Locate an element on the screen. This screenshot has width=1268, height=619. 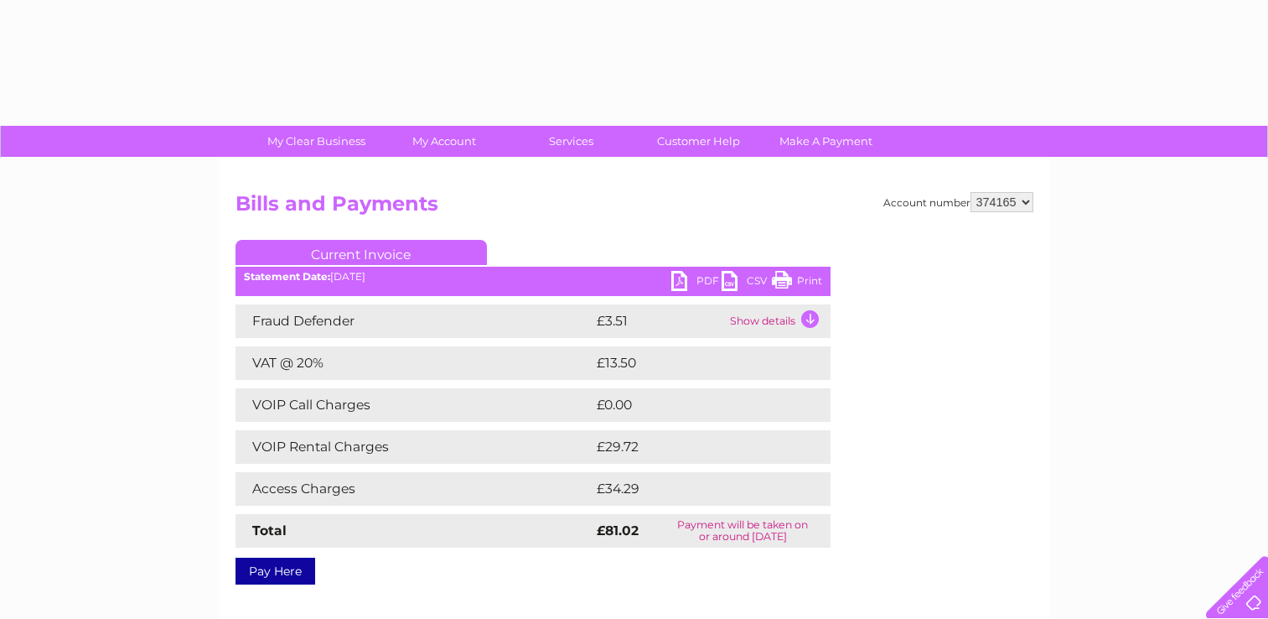
td: £3.51 is located at coordinates (659, 321).